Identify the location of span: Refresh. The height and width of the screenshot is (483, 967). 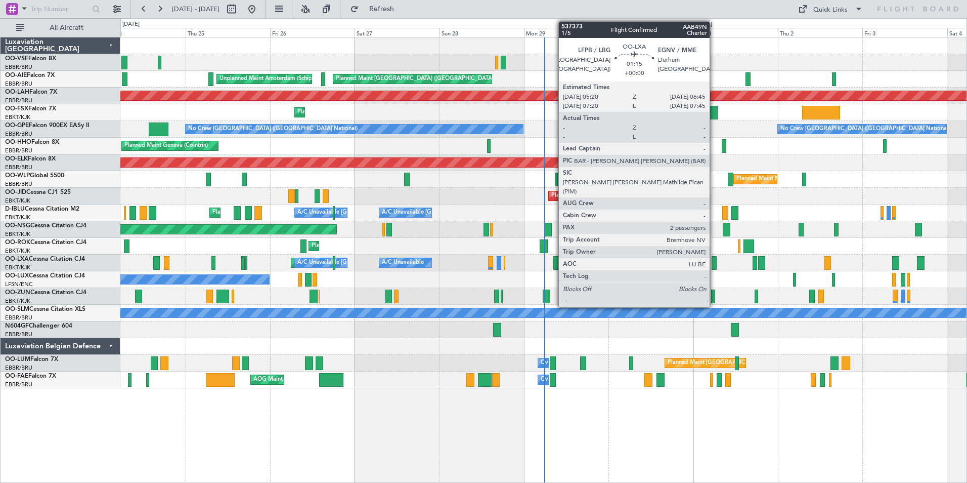
(382, 9).